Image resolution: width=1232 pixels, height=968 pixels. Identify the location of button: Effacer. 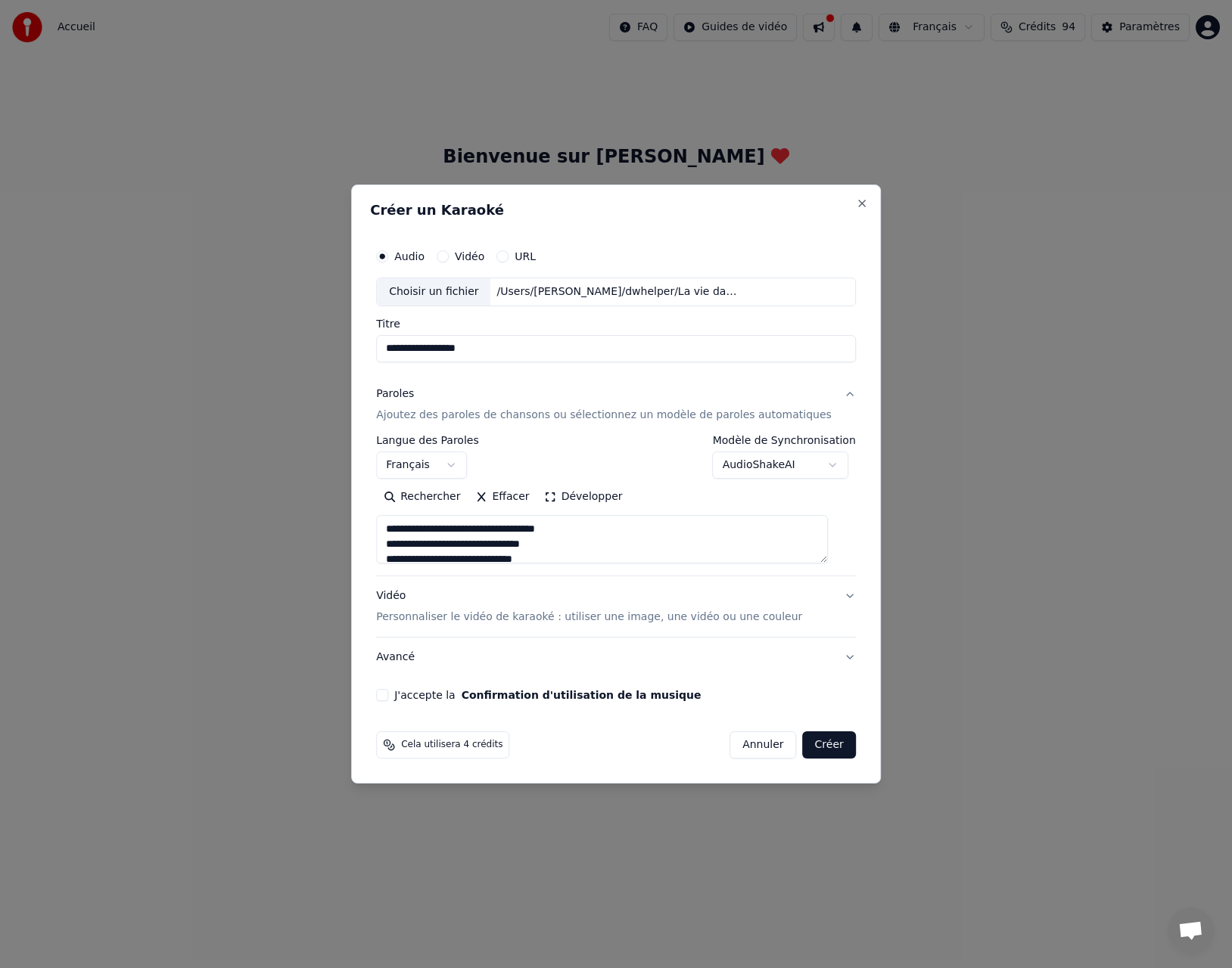
(501, 497).